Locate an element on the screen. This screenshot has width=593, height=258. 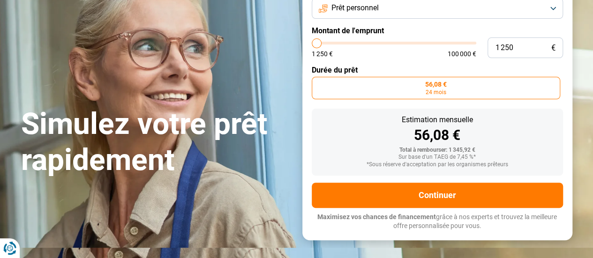
p: grâce à nos experts et trouvez la meilleure offre personnalisée pour vous. is located at coordinates (438, 222).